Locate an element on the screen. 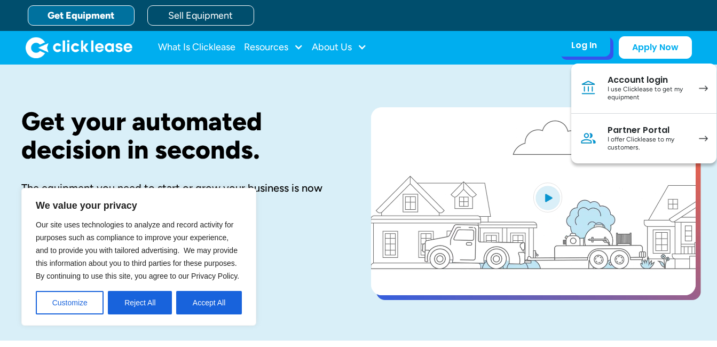  a: open lightbox is located at coordinates (533, 201).